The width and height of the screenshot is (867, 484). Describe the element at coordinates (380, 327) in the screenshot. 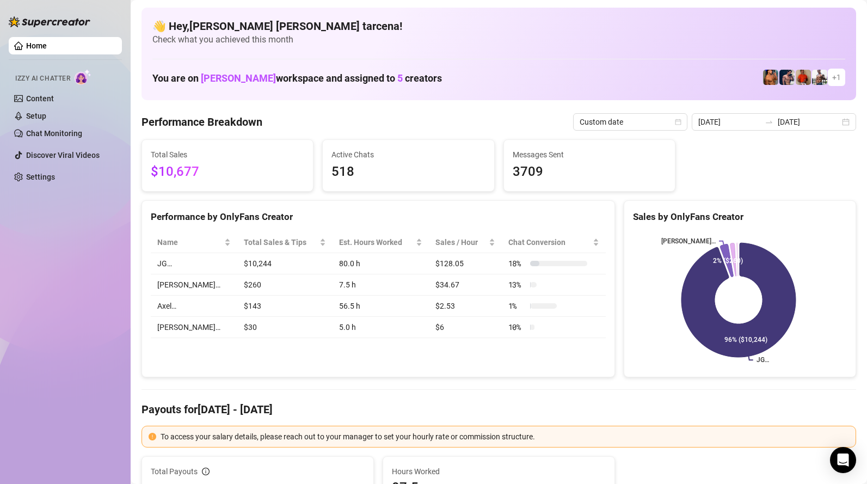

I see `td: 5.0 h` at that location.